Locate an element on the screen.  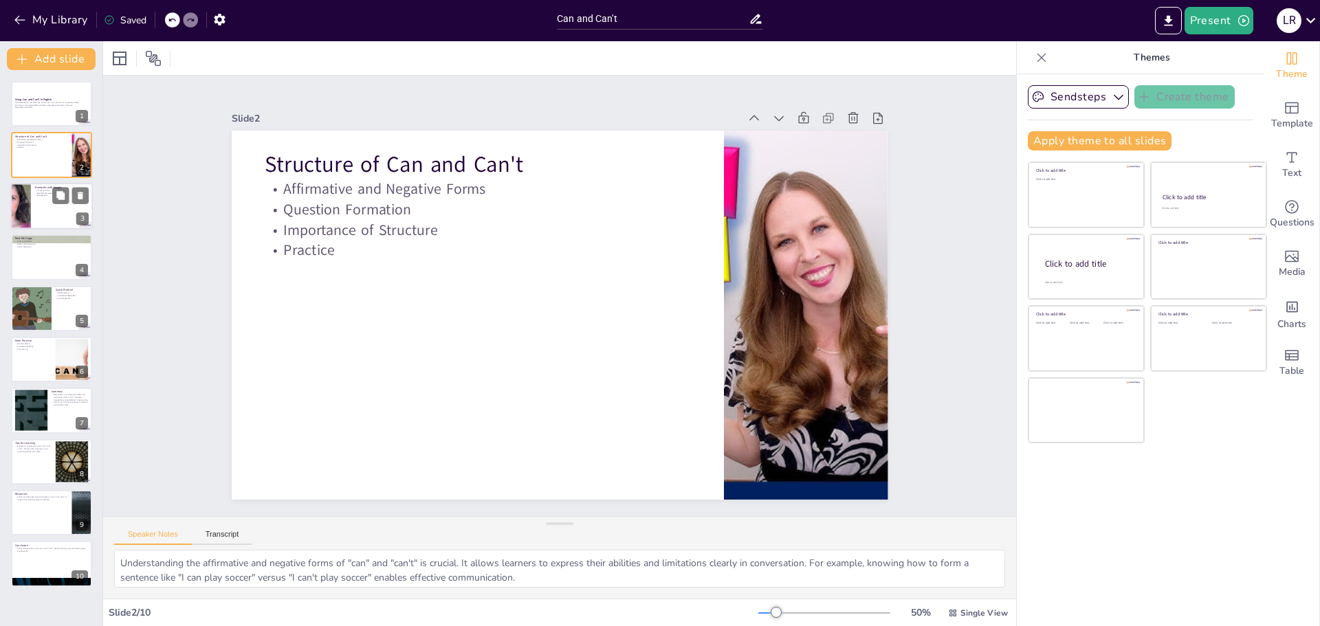
p: Themes is located at coordinates (1151, 58).